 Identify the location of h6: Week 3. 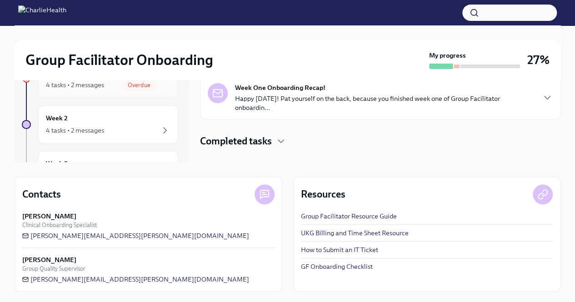
(57, 164).